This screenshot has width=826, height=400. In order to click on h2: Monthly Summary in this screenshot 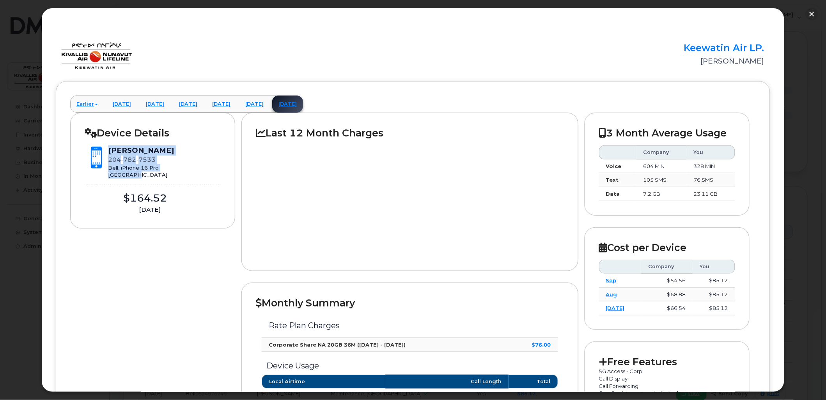, I will do `click(410, 303)`.